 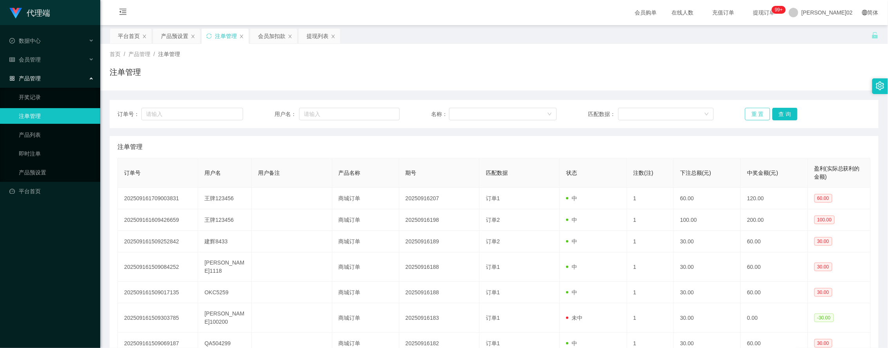 What do you see at coordinates (440, 198) in the screenshot?
I see `td: 20250916207` at bounding box center [440, 198].